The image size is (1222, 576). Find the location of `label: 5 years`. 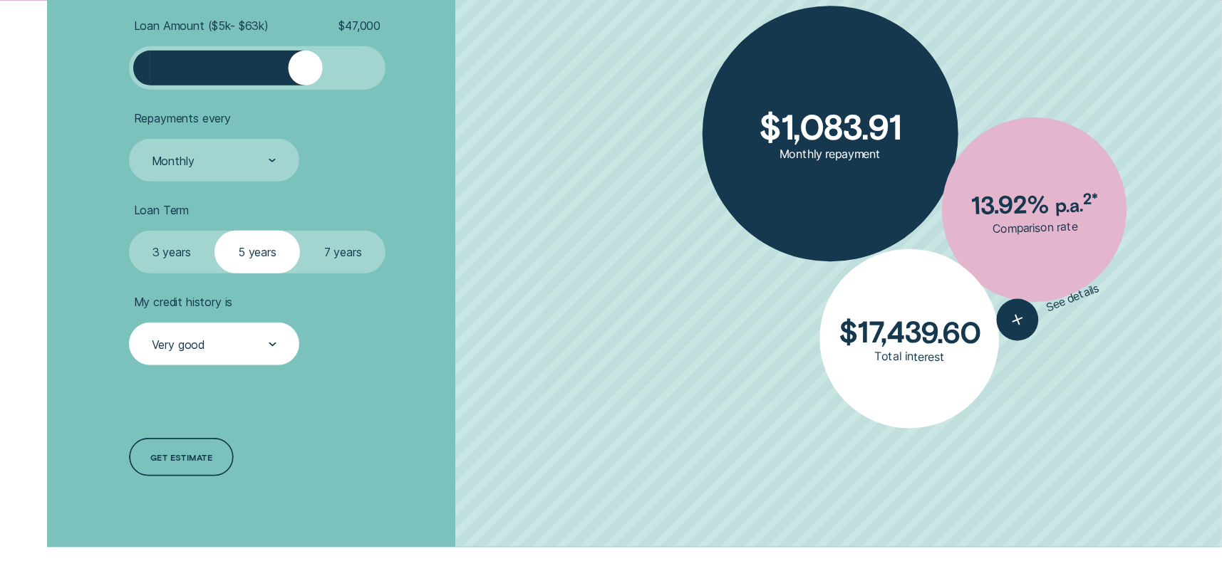

label: 5 years is located at coordinates (257, 252).